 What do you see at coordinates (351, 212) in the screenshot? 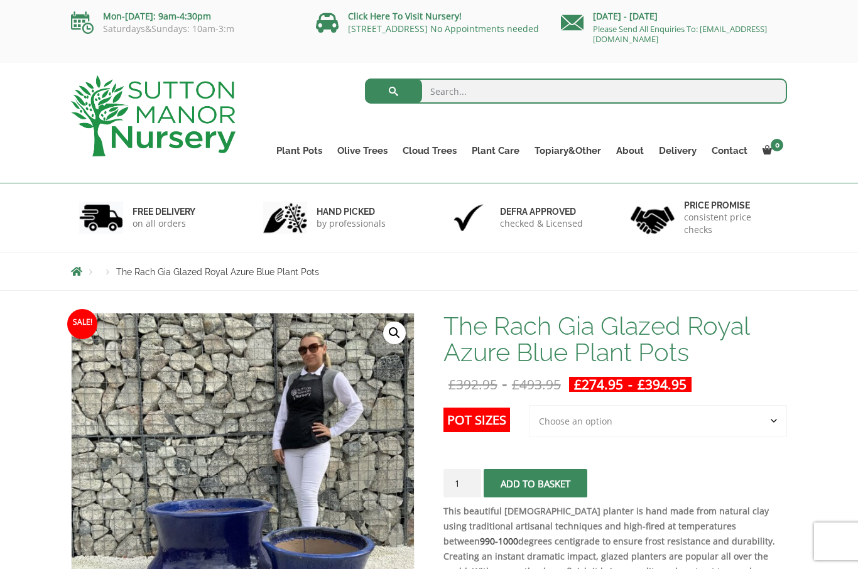
I see `h6: hand picked` at bounding box center [351, 212].